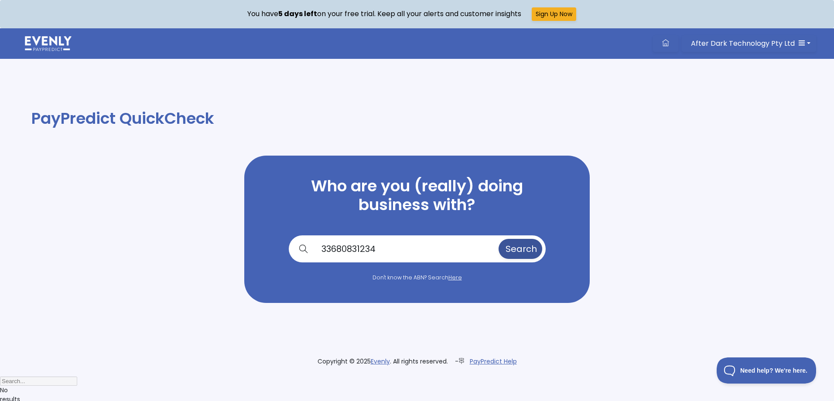 This screenshot has height=401, width=834. What do you see at coordinates (554, 14) in the screenshot?
I see `button: Sign Up Now` at bounding box center [554, 14].